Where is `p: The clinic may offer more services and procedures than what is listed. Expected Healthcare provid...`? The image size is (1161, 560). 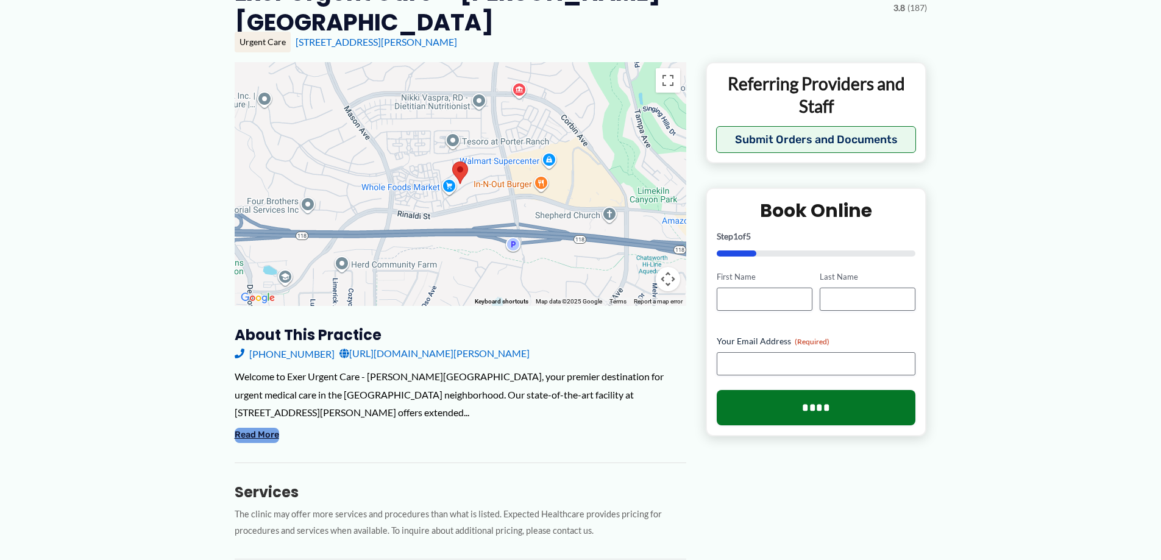 p: The clinic may offer more services and procedures than what is listed. Expected Healthcare provid... is located at coordinates (460, 523).